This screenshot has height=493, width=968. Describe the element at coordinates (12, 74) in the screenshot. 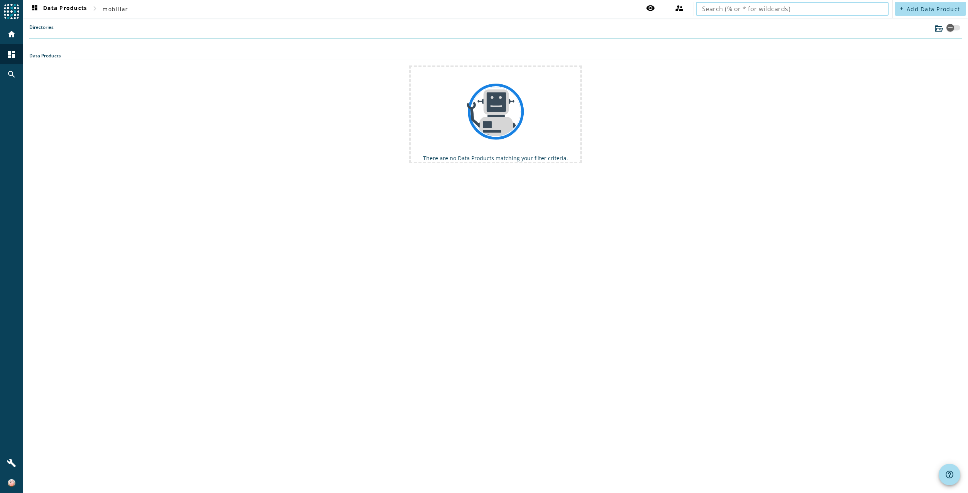

I see `mat-icon: search` at that location.